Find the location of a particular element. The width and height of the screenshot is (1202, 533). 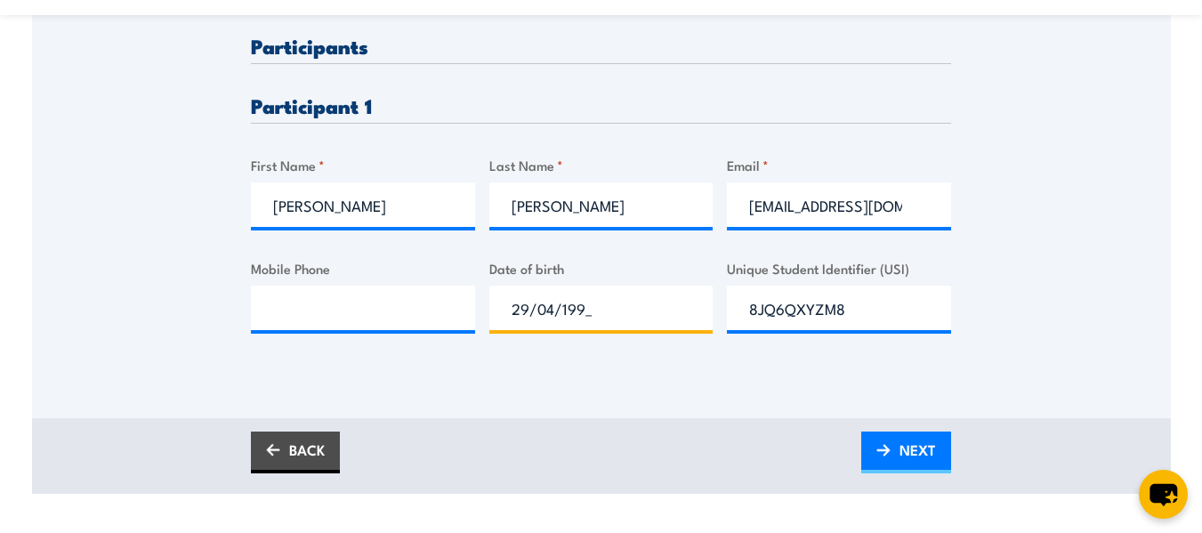

label: First Name is located at coordinates (363, 165).